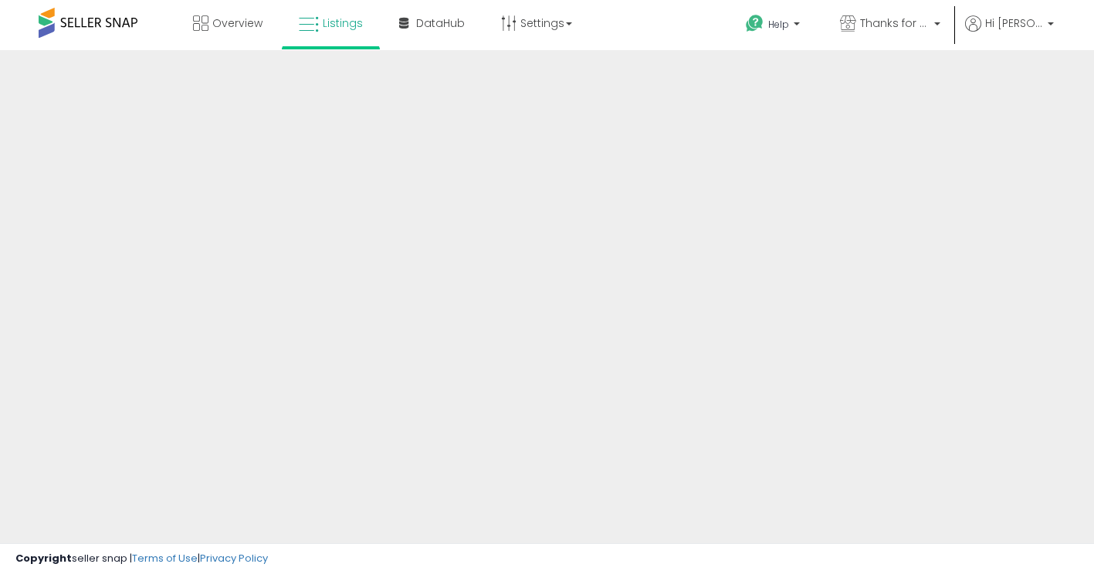 This screenshot has height=574, width=1094. Describe the element at coordinates (894, 23) in the screenshot. I see `span: Thanks for choosing Us` at that location.